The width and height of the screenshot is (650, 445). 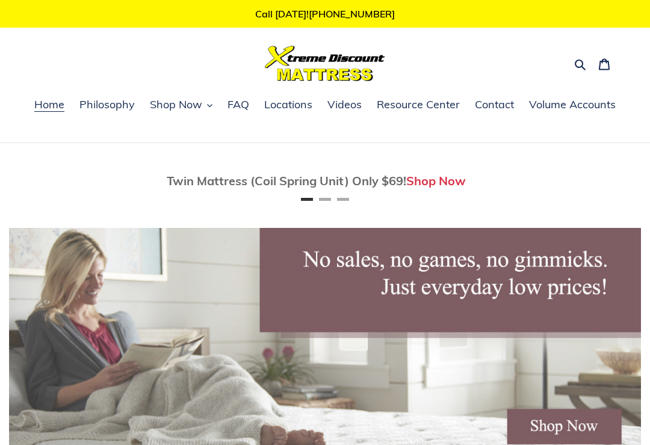 I want to click on span: Locations, so click(x=288, y=105).